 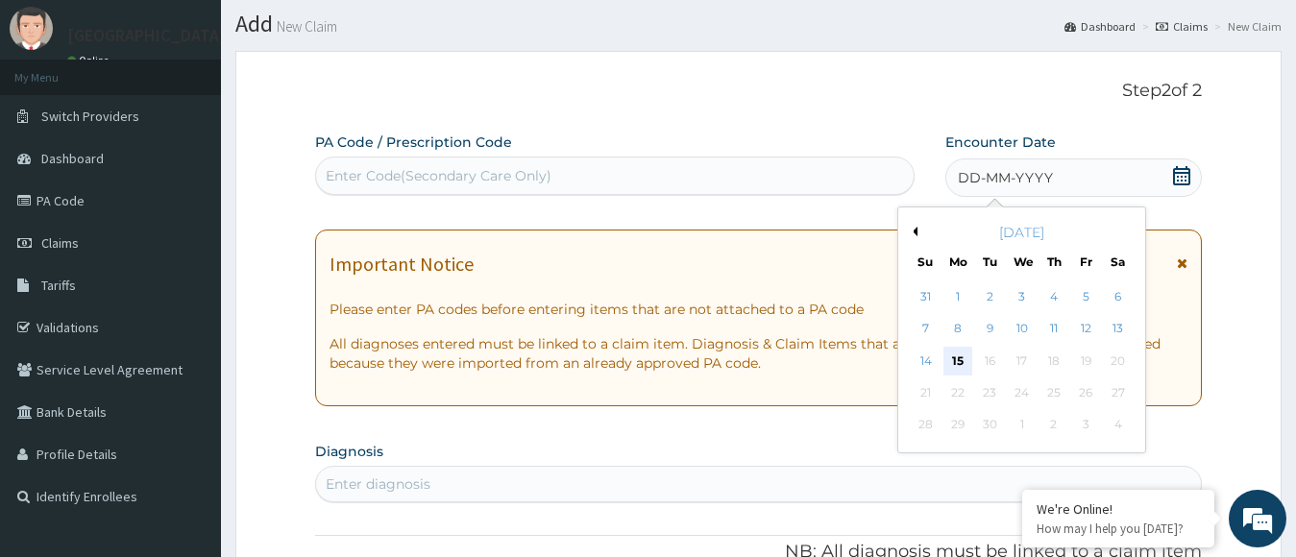 I want to click on div: Th, so click(x=1053, y=261).